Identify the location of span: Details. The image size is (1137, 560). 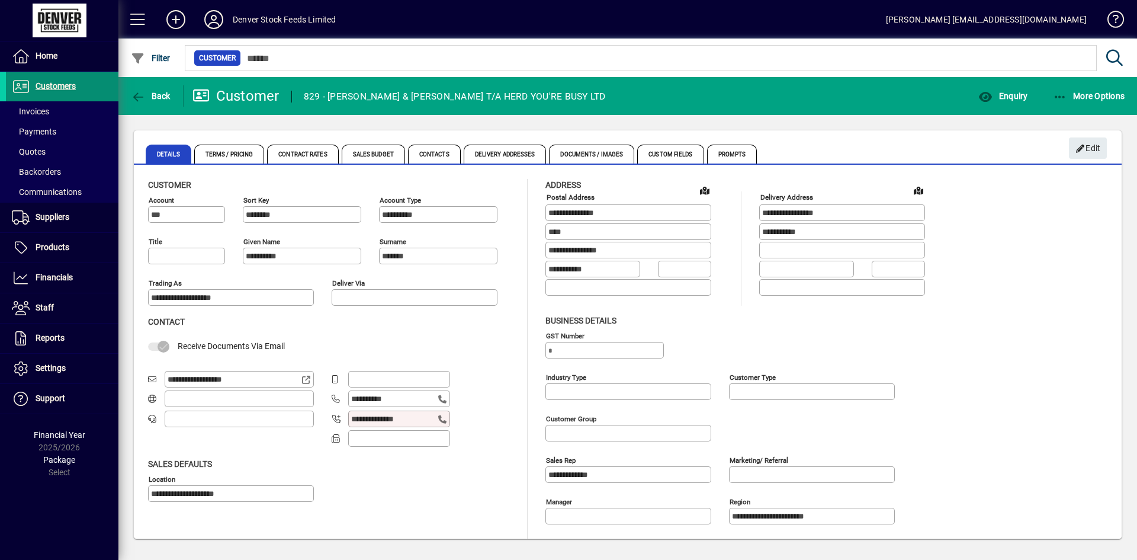
(168, 154).